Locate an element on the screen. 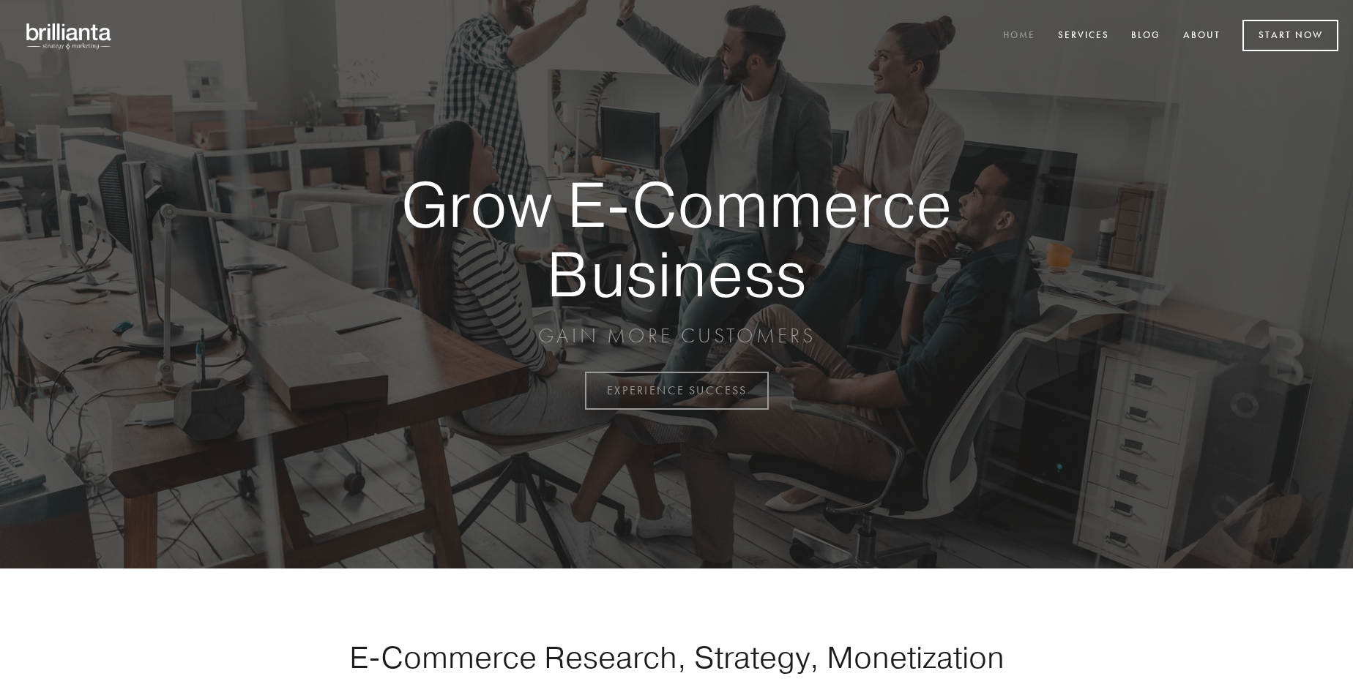 The height and width of the screenshot is (687, 1353). a: About is located at coordinates (1201, 36).